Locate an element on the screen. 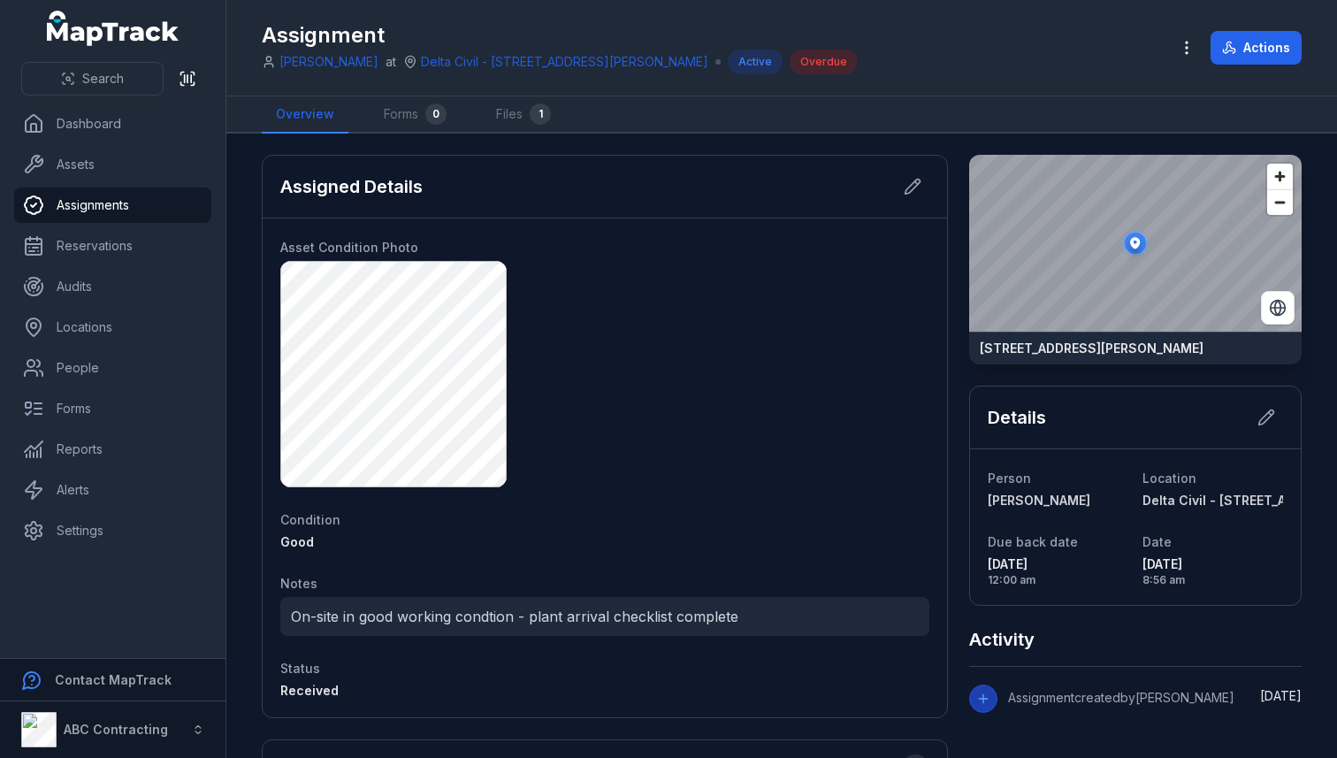 The height and width of the screenshot is (758, 1337). a: Overview is located at coordinates (305, 115).